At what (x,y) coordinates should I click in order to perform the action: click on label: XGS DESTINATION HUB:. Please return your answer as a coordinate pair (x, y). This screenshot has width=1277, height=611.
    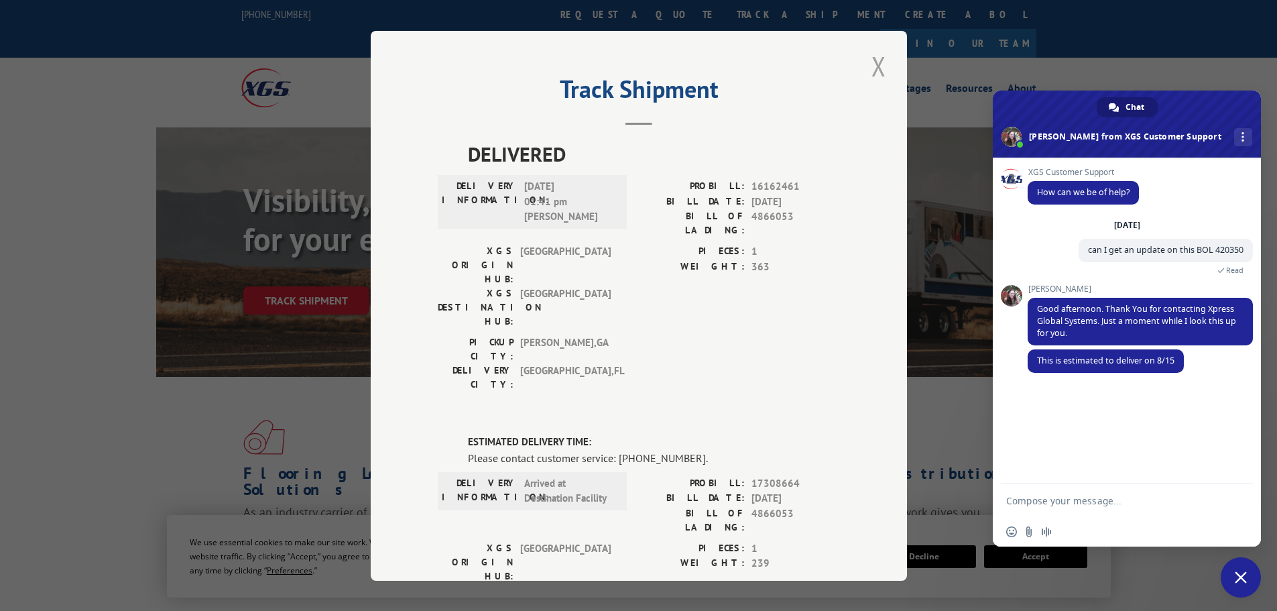
    Looking at the image, I should click on (475, 307).